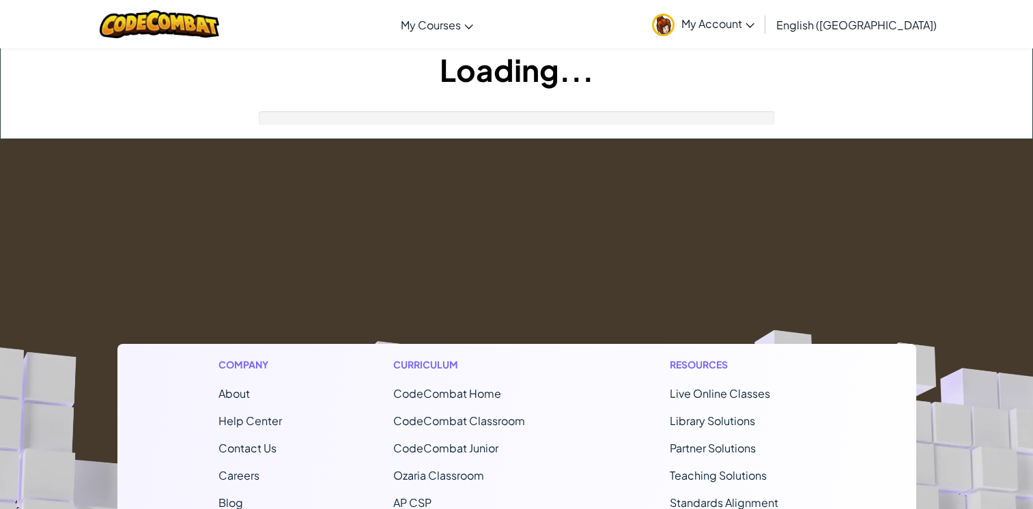  What do you see at coordinates (459, 420) in the screenshot?
I see `a: CodeCombat Classroom` at bounding box center [459, 420].